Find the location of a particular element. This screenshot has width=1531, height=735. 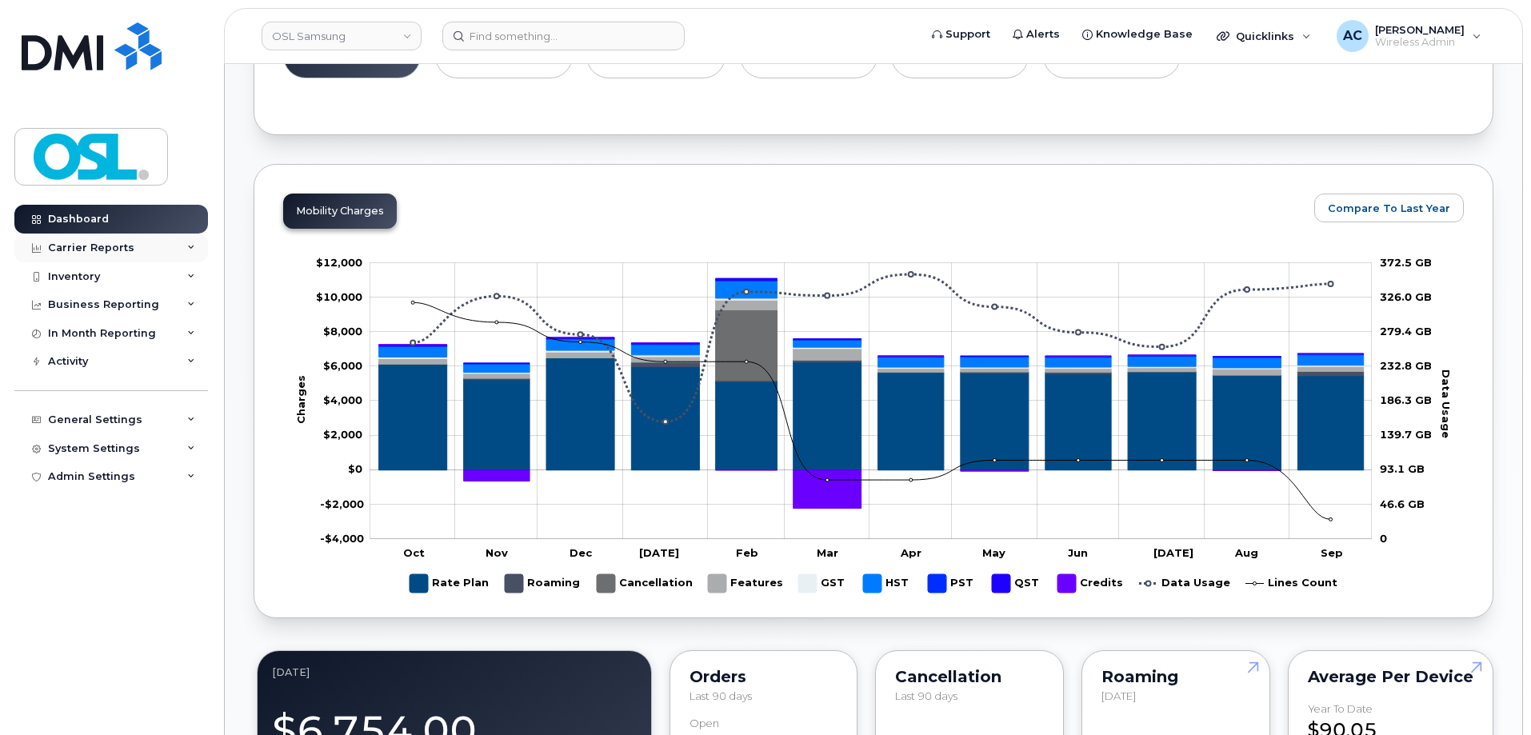

g: Legend is located at coordinates (873, 583).